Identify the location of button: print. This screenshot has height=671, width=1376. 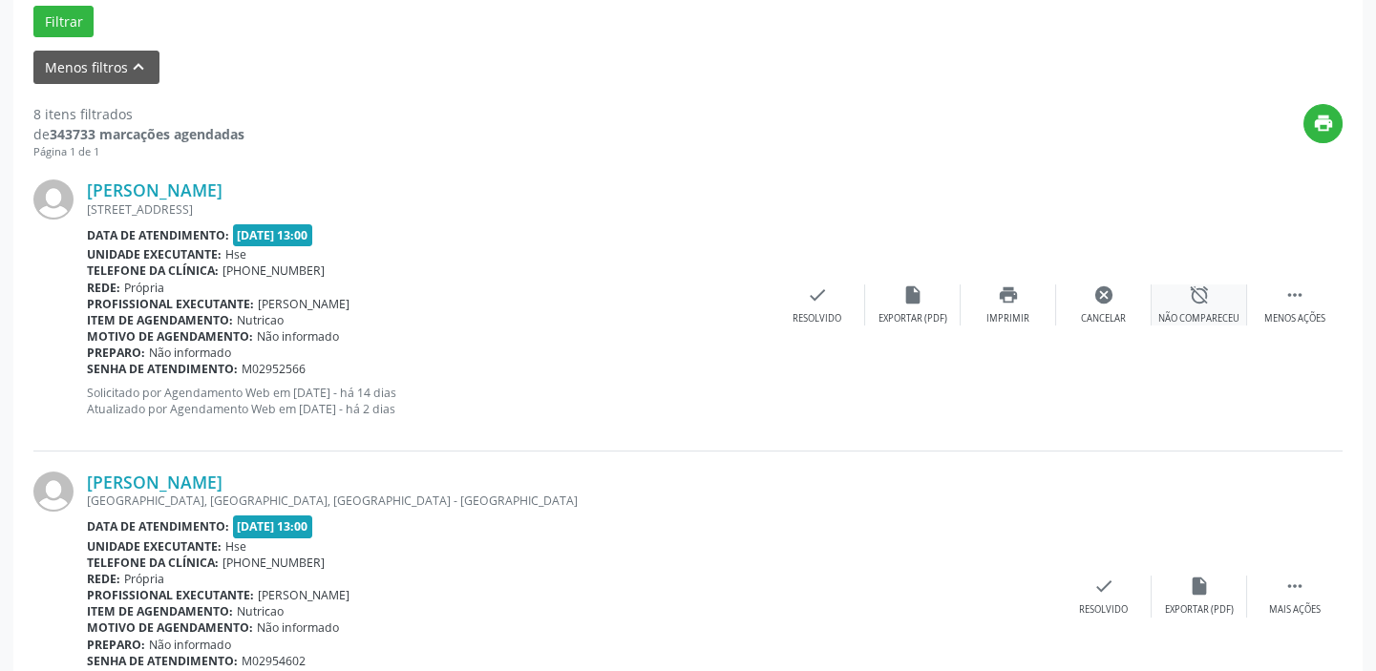
(1322, 123).